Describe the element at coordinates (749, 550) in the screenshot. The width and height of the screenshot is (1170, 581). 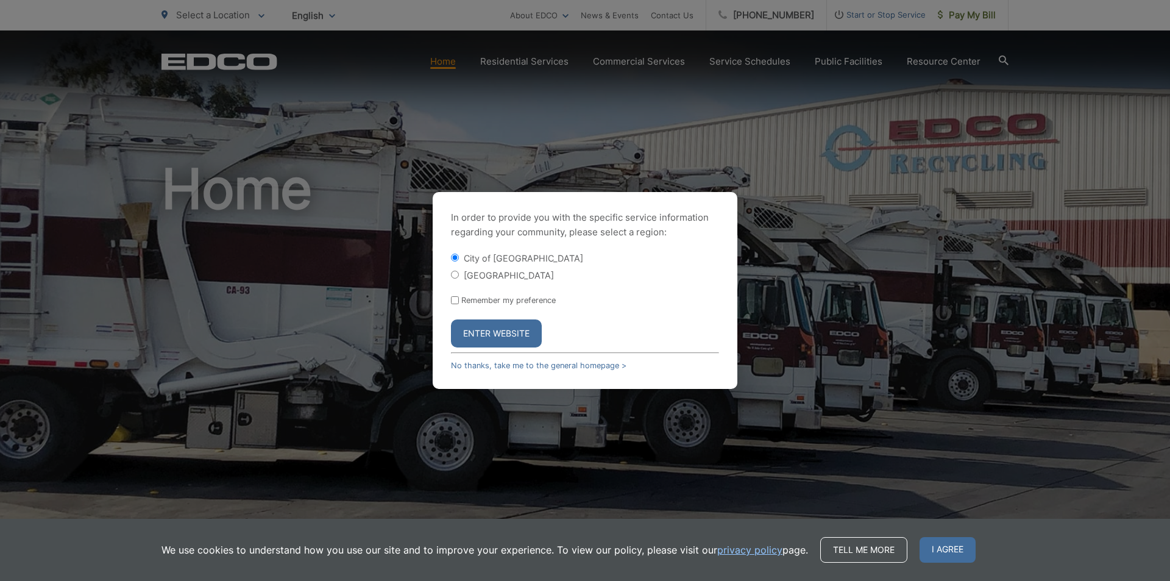
I see `a: privacy policy` at that location.